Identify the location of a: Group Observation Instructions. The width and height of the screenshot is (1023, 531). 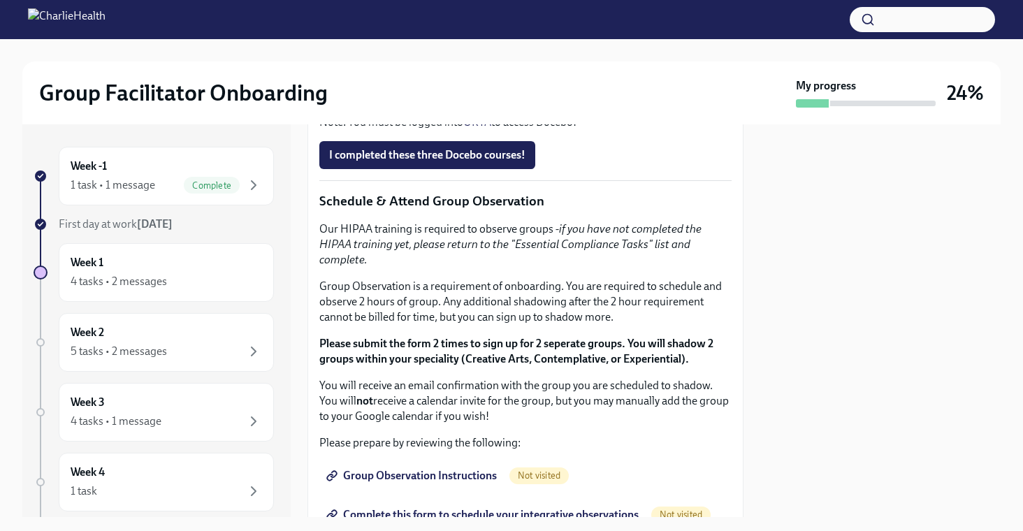
(413, 476).